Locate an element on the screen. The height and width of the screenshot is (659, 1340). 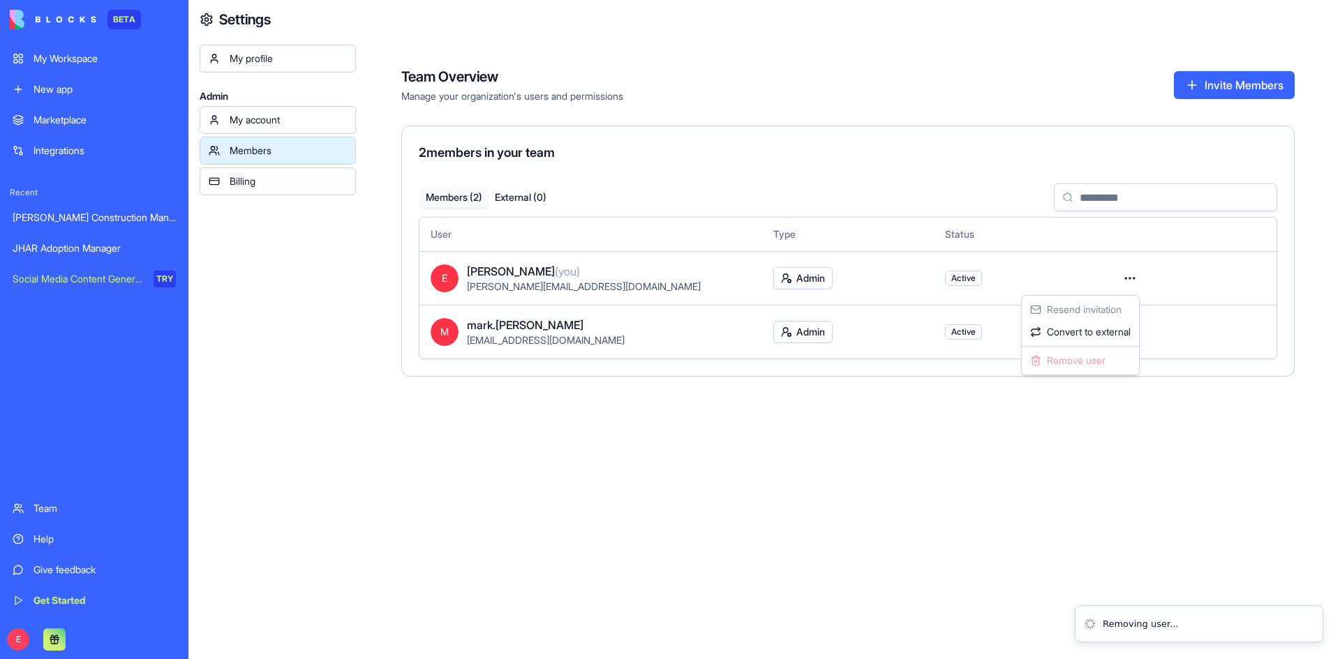
div: My profile is located at coordinates (288, 59).